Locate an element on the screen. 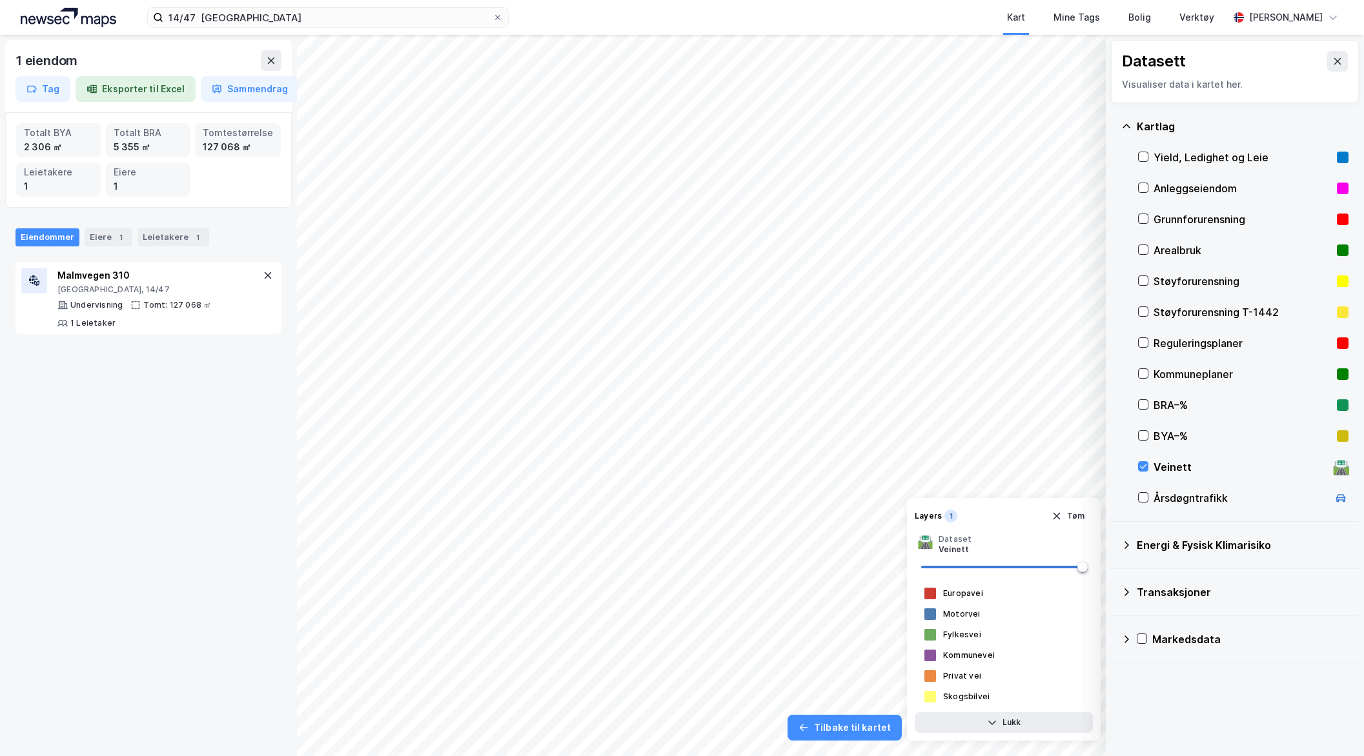  div: 127 068 ㎡ is located at coordinates (237, 147).